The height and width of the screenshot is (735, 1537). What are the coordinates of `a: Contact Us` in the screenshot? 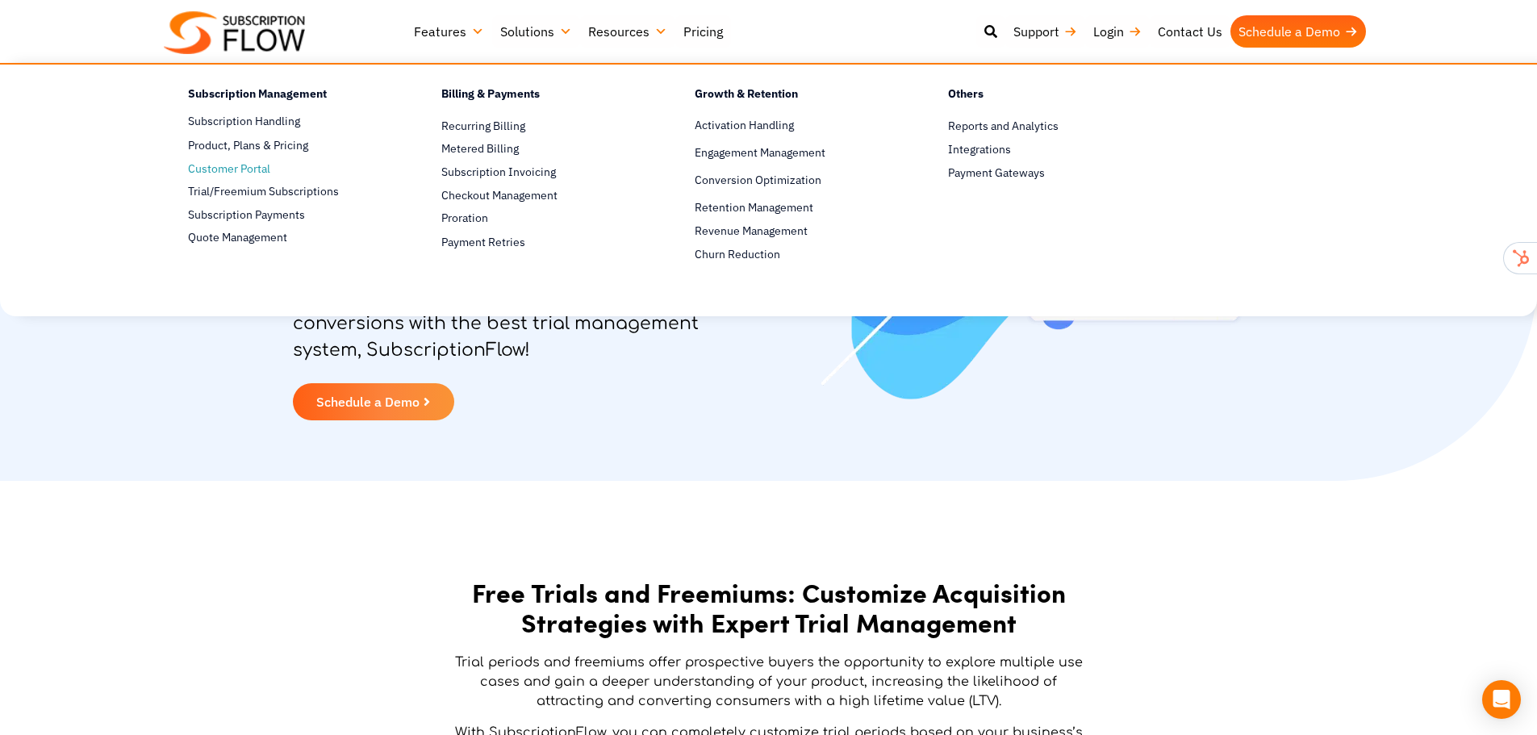 It's located at (1190, 31).